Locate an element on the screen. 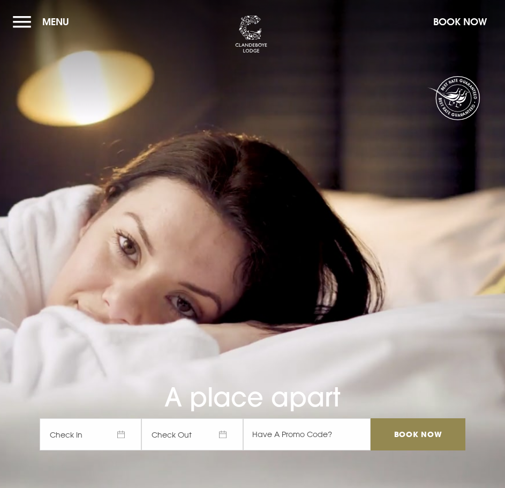 The height and width of the screenshot is (488, 505). img: Clandeboye Lodge is located at coordinates (251, 34).